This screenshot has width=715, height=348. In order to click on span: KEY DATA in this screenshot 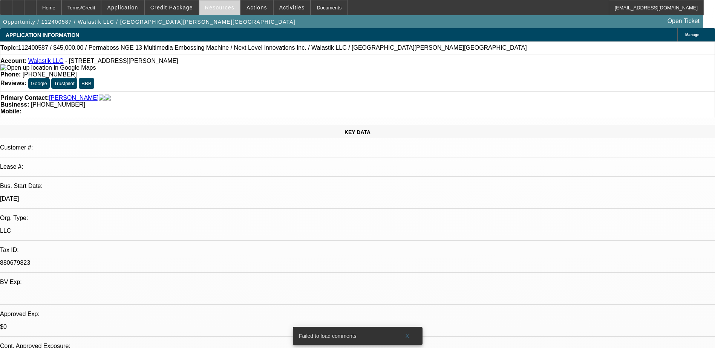, I will do `click(357, 132)`.